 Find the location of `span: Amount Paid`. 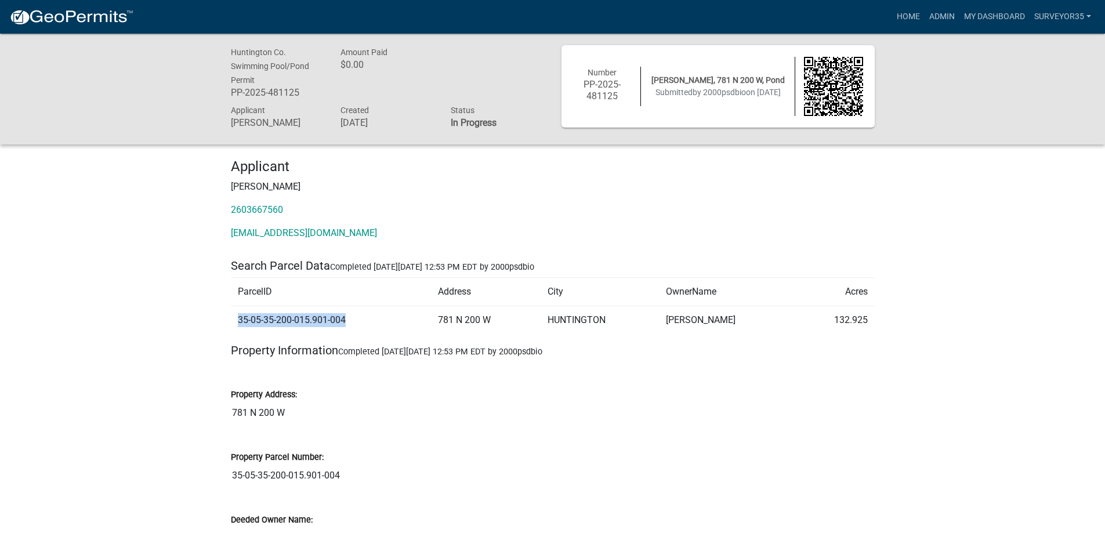

span: Amount Paid is located at coordinates (364, 52).